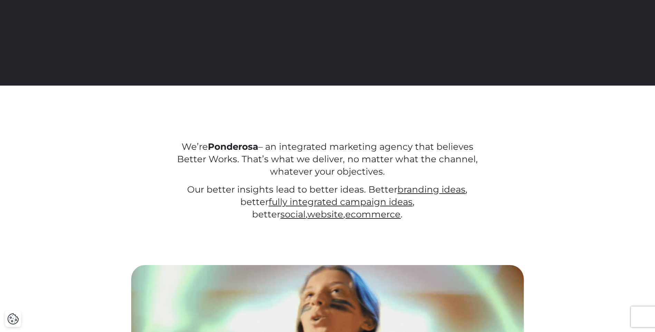 This screenshot has width=655, height=332. What do you see at coordinates (327, 202) in the screenshot?
I see `p: Our better insights lead to better ideas. Better , better , better , , .` at bounding box center [327, 202].